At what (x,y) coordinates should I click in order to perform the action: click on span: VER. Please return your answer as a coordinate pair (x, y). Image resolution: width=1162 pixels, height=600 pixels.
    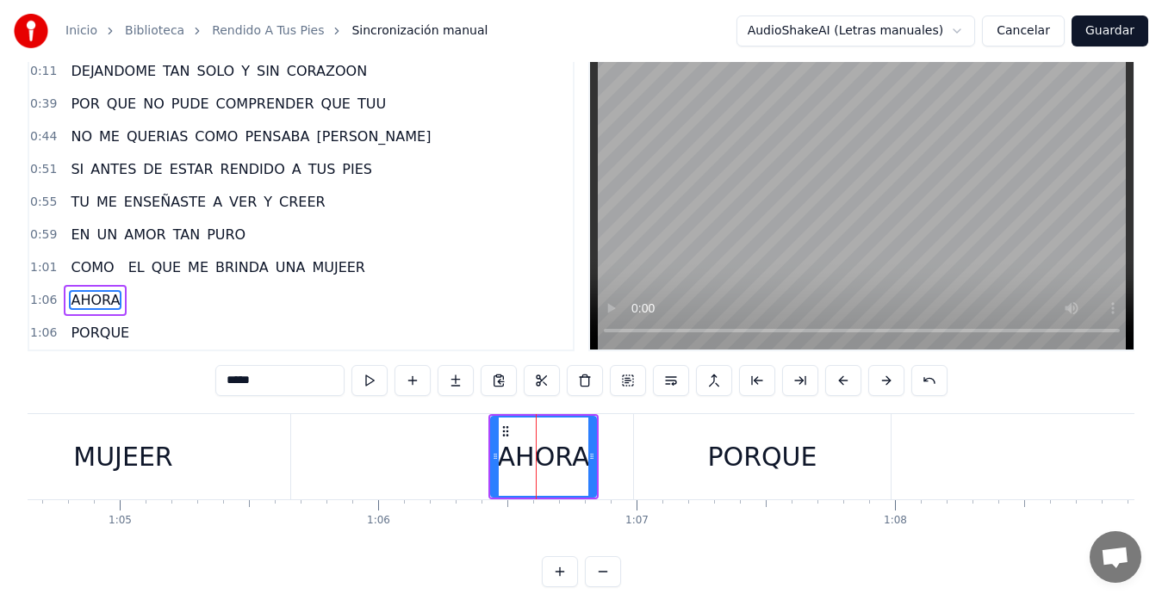
    Looking at the image, I should click on (243, 202).